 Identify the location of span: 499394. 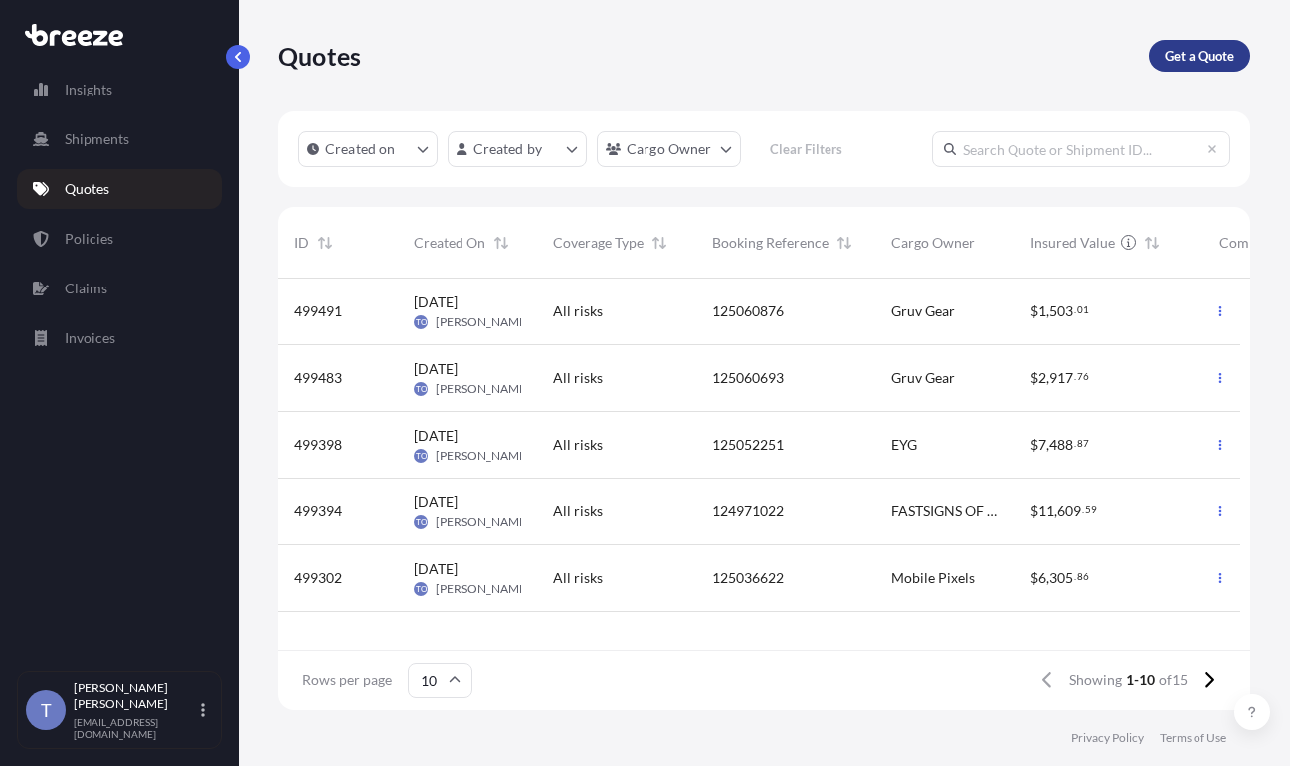
(318, 511).